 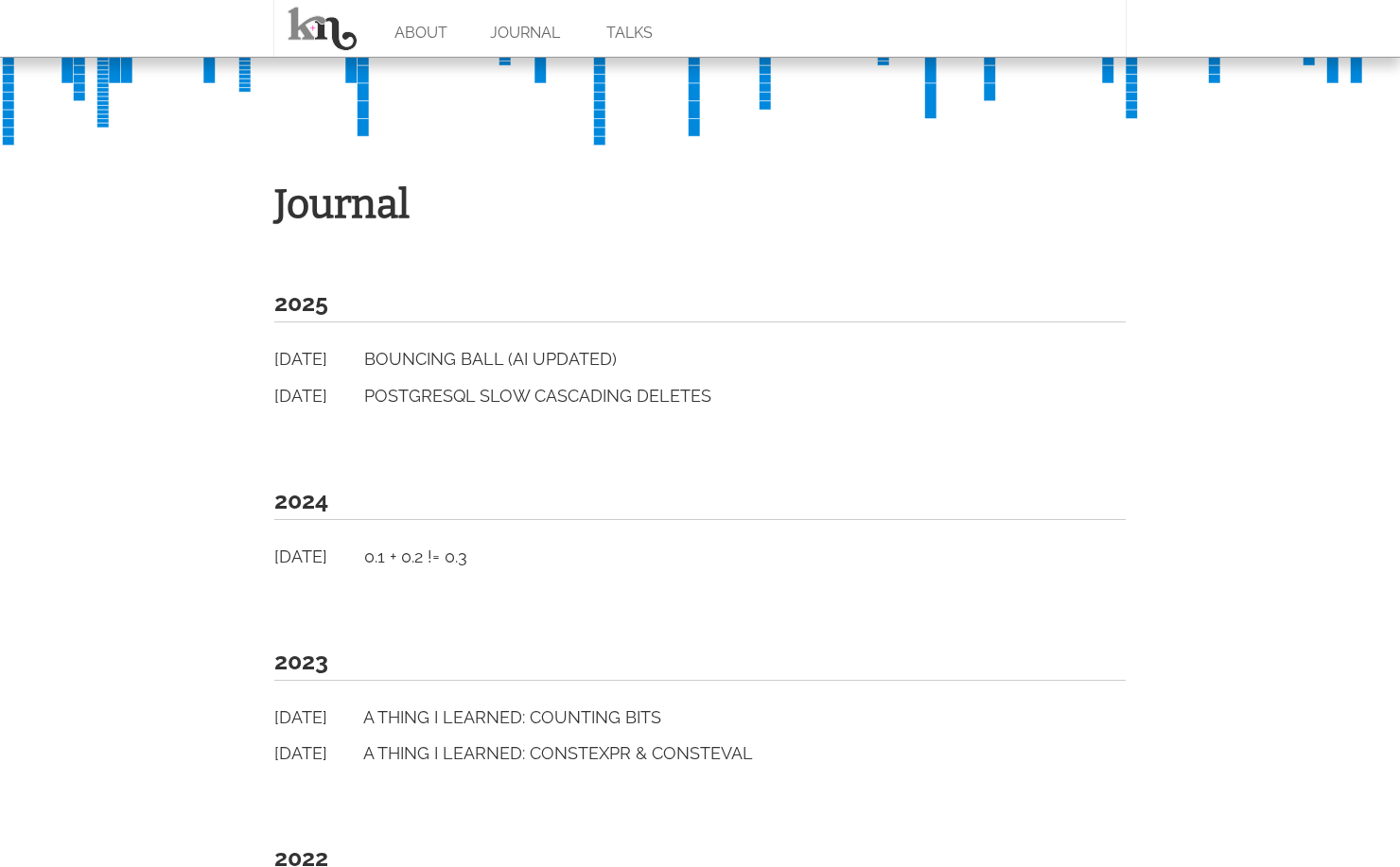 I want to click on h2: 2024, so click(x=700, y=501).